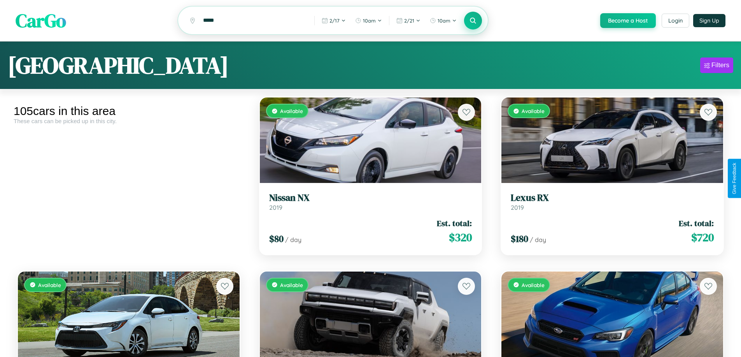  What do you see at coordinates (720, 65) in the screenshot?
I see `div: Filters` at bounding box center [720, 65].